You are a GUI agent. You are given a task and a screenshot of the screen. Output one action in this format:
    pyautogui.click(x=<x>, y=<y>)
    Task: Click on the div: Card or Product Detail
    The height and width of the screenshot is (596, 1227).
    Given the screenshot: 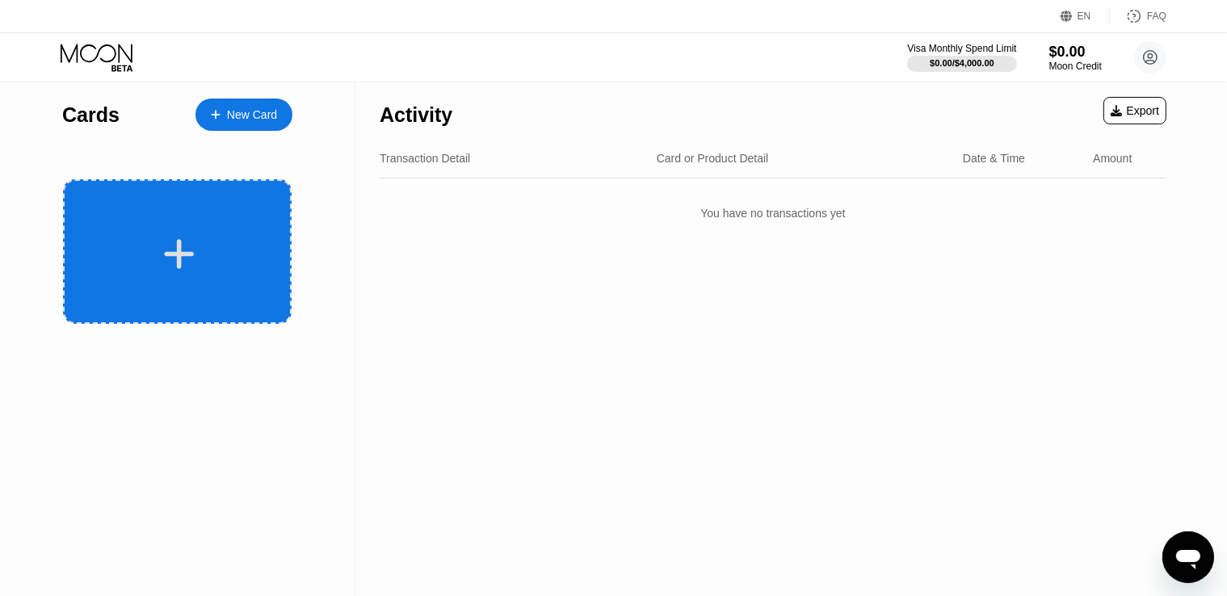 What is the action you would take?
    pyautogui.click(x=713, y=158)
    